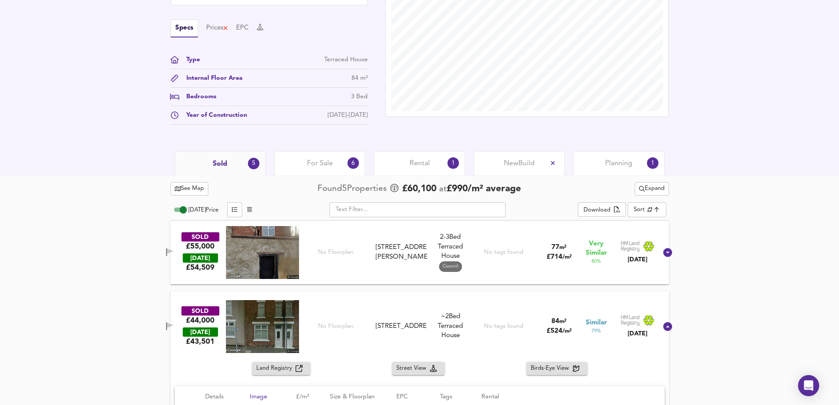 The image size is (839, 405). Describe the element at coordinates (519, 163) in the screenshot. I see `span: New Build` at that location.